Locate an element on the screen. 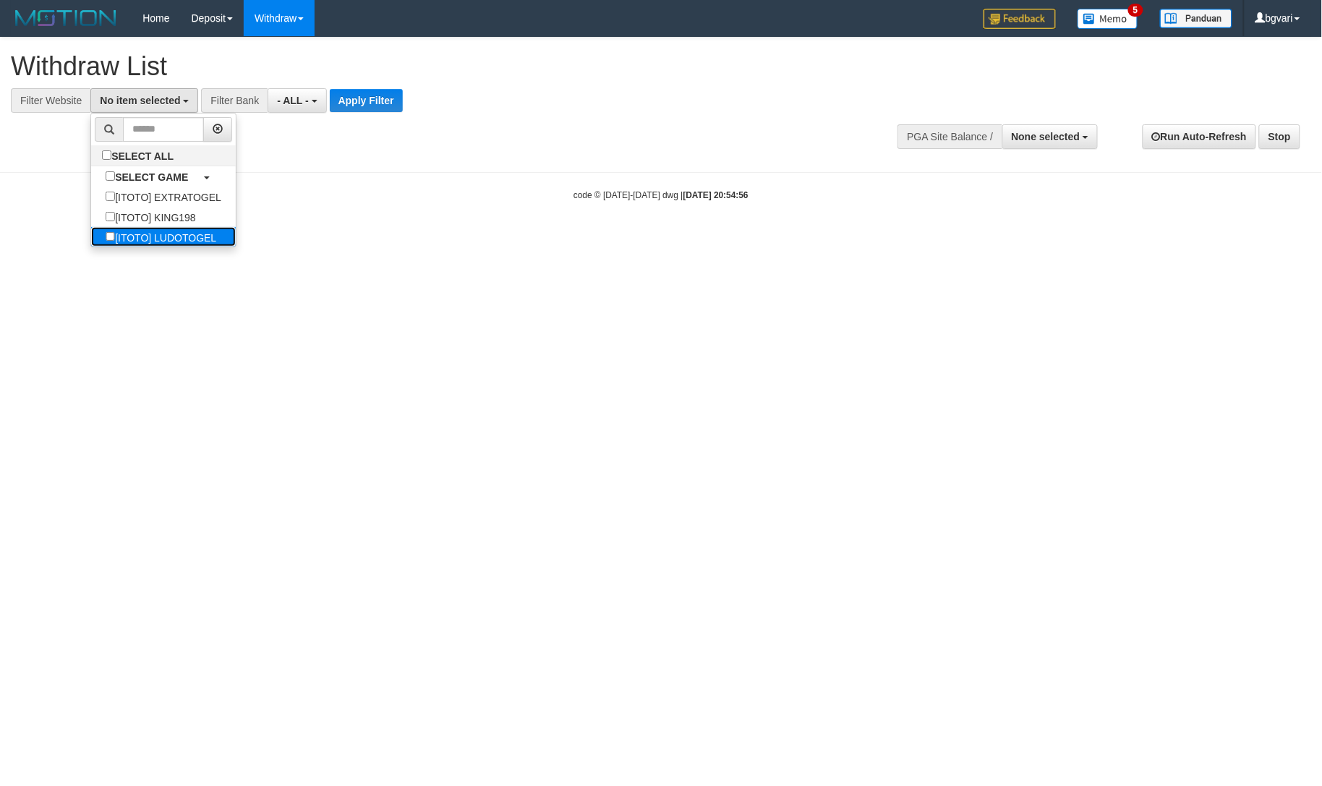  img: MOTION_logo.png is located at coordinates (66, 18).